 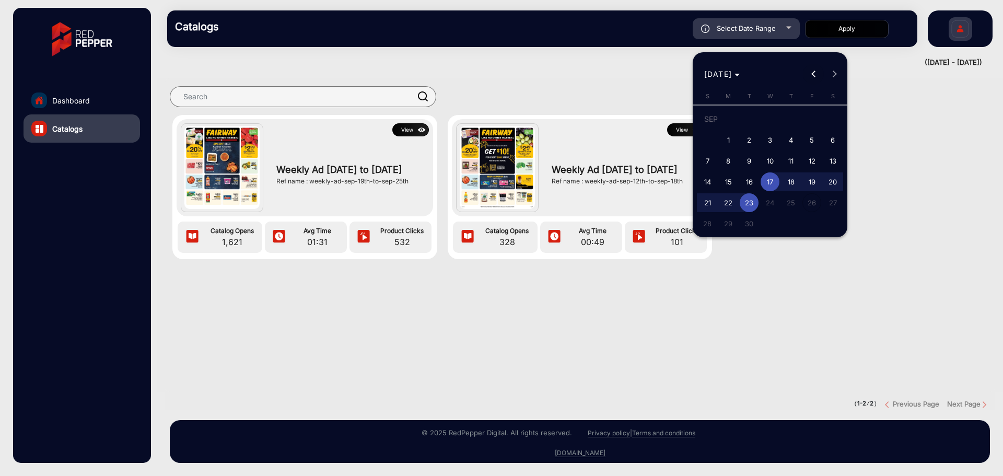 I want to click on button: September 16, 2025, so click(x=749, y=182).